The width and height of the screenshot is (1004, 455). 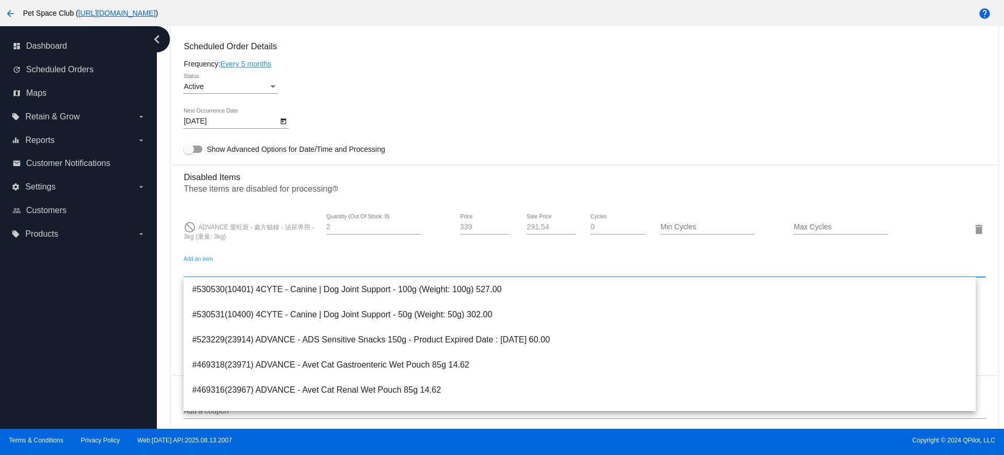 What do you see at coordinates (580, 314) in the screenshot?
I see `span: #530531(10400) 4CYTE - Canine | Dog Joint Support - 50g (Weight: 50g) 302.00` at bounding box center [580, 314].